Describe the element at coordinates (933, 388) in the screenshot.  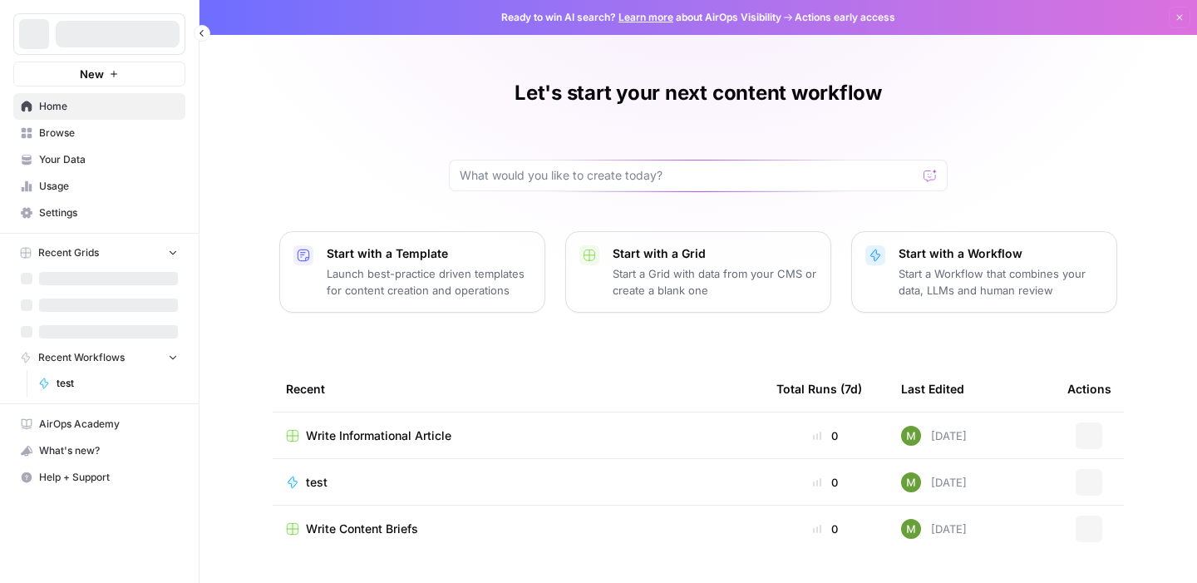
I see `div: Last Edited` at that location.